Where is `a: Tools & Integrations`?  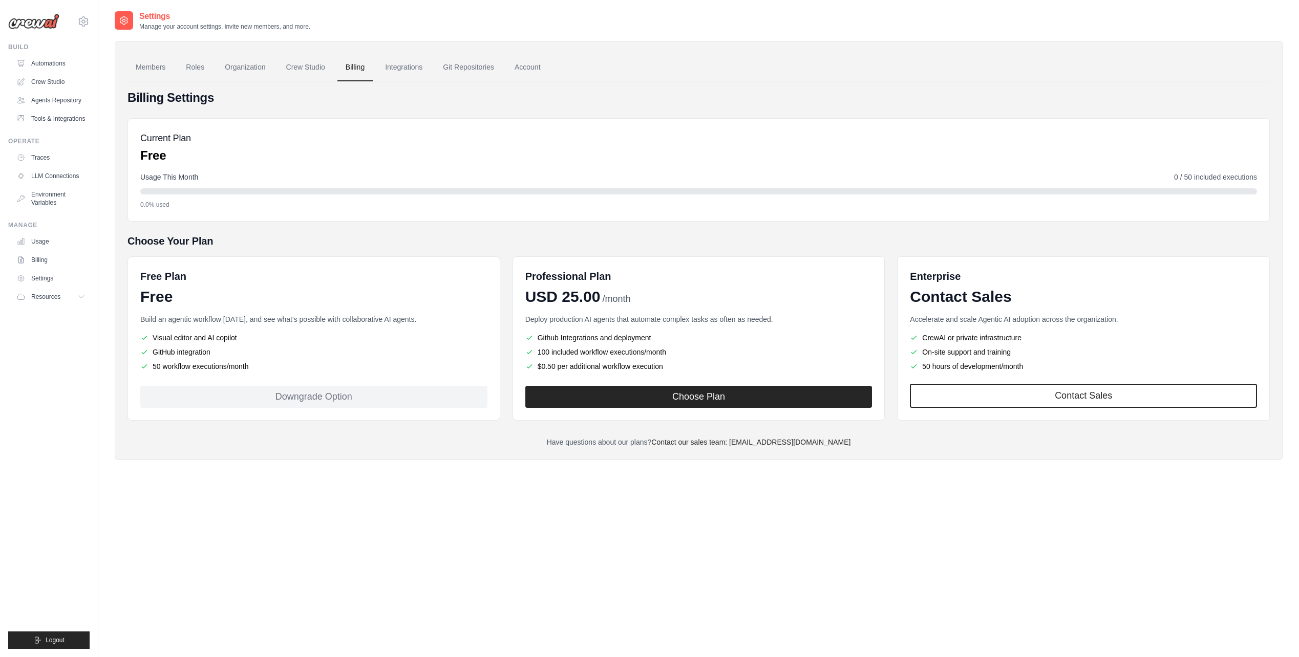 a: Tools & Integrations is located at coordinates (51, 119).